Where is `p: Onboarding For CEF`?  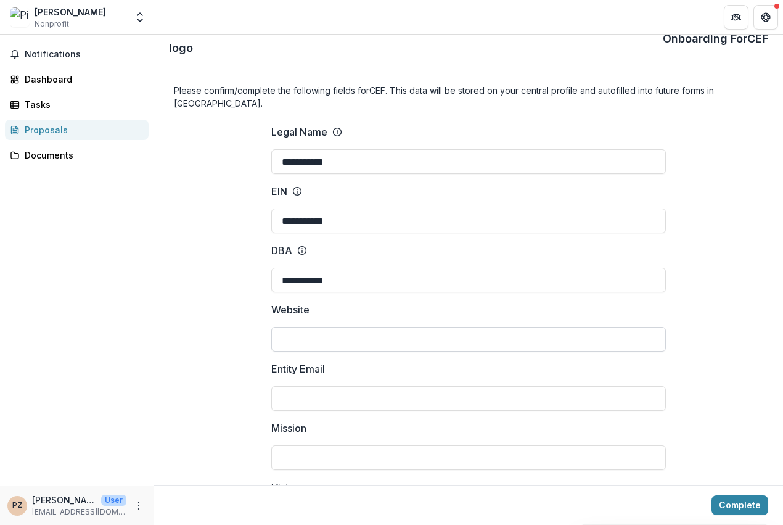 p: Onboarding For CEF is located at coordinates (715, 38).